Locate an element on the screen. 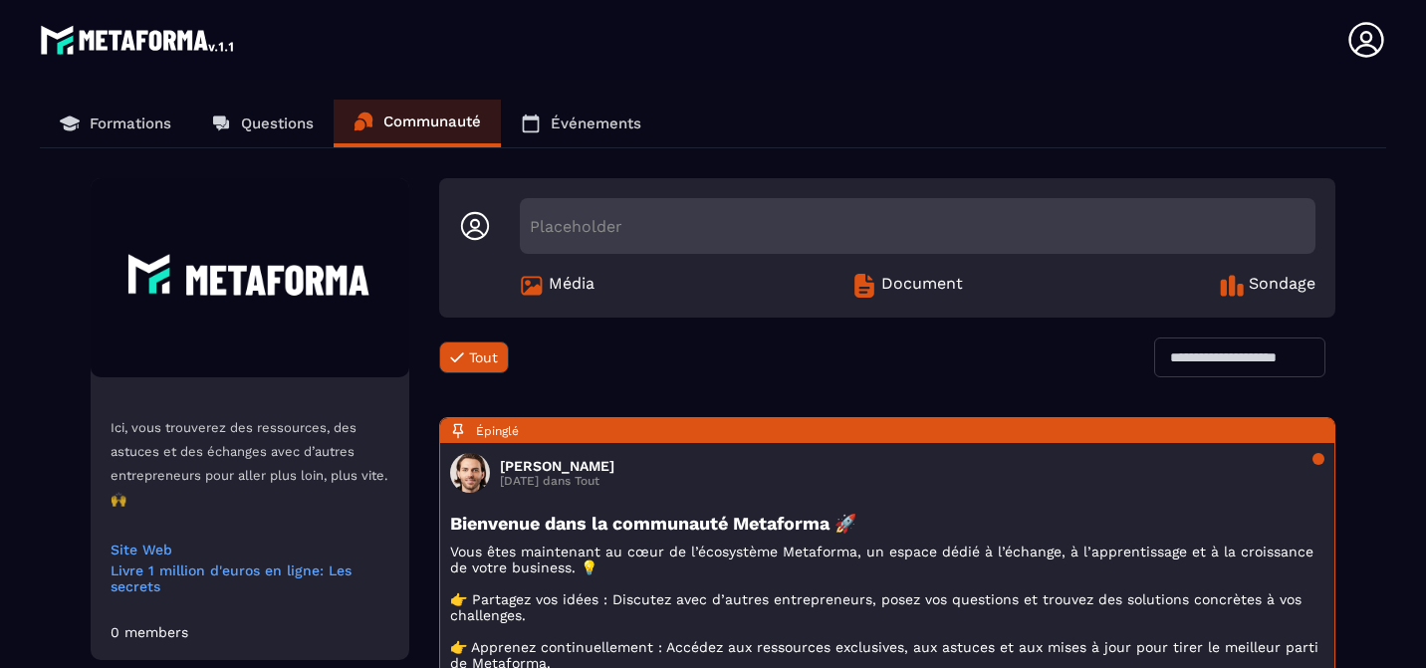  h3: Bienvenue dans la communauté Metaforma 🚀 is located at coordinates (887, 523).